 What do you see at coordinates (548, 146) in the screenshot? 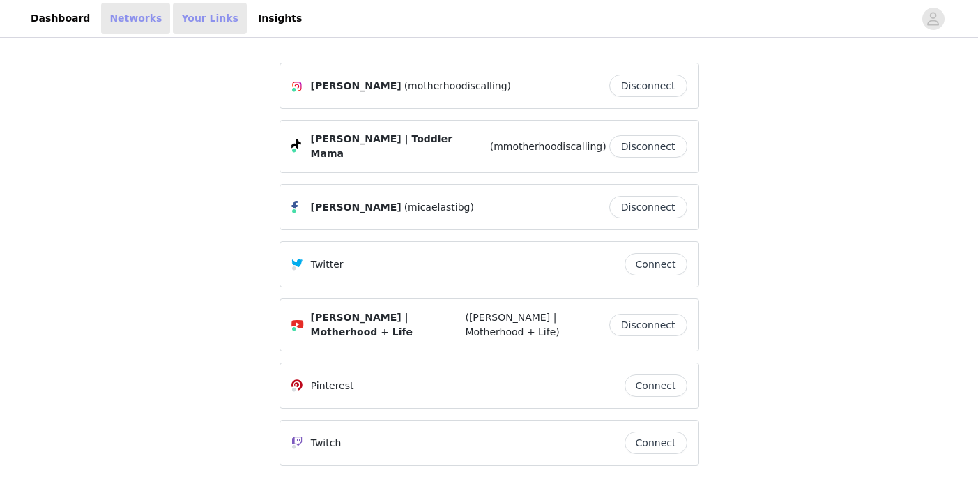
I see `span: (mmotherhoodiscalling)` at bounding box center [548, 146].